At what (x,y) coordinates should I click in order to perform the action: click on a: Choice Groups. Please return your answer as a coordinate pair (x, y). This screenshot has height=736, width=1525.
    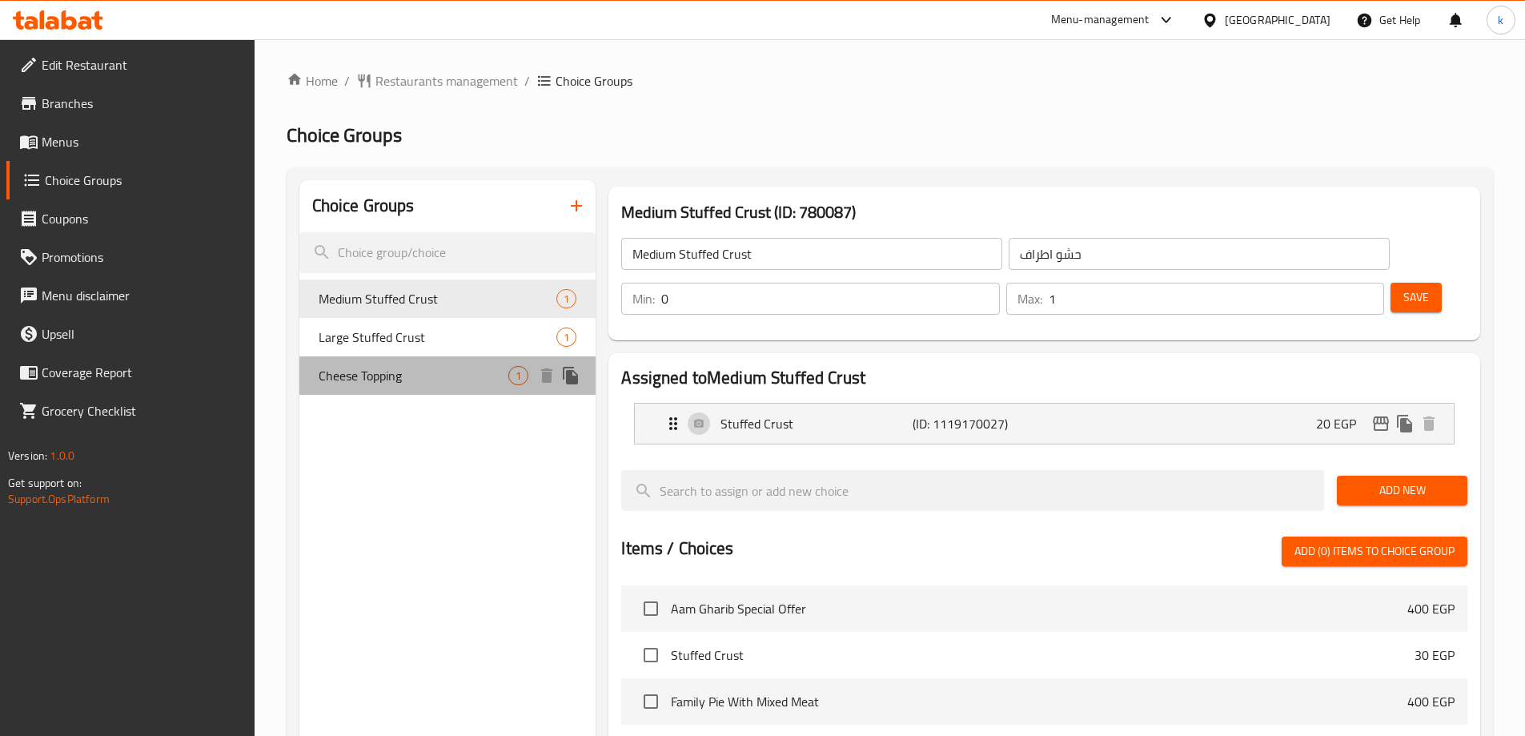
    Looking at the image, I should click on (130, 180).